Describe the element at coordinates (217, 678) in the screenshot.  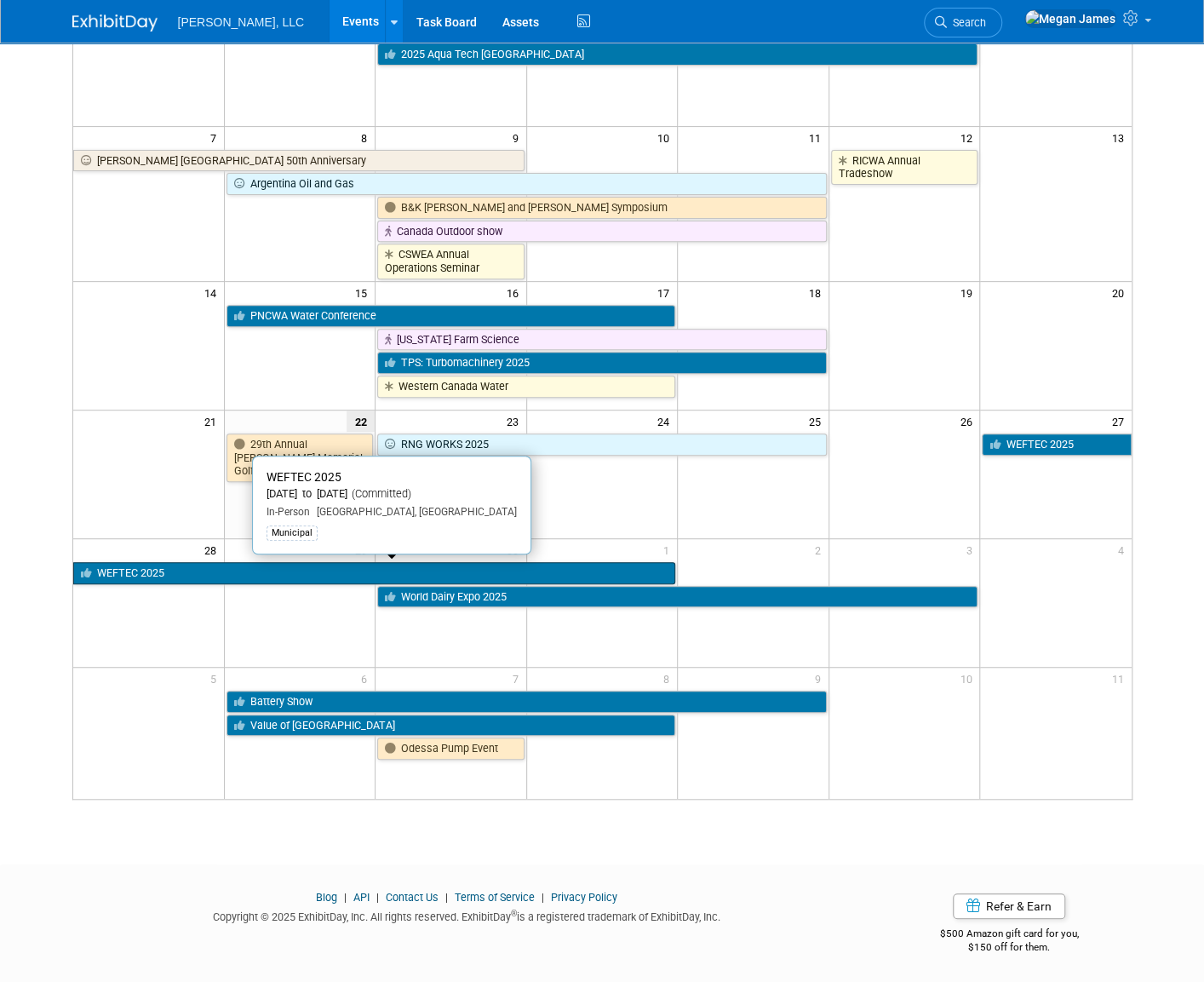
I see `span: 5` at that location.